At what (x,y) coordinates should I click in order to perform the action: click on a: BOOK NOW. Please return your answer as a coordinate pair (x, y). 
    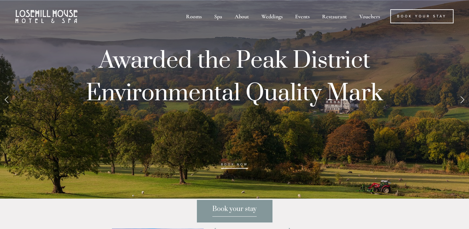
    Looking at the image, I should click on (234, 165).